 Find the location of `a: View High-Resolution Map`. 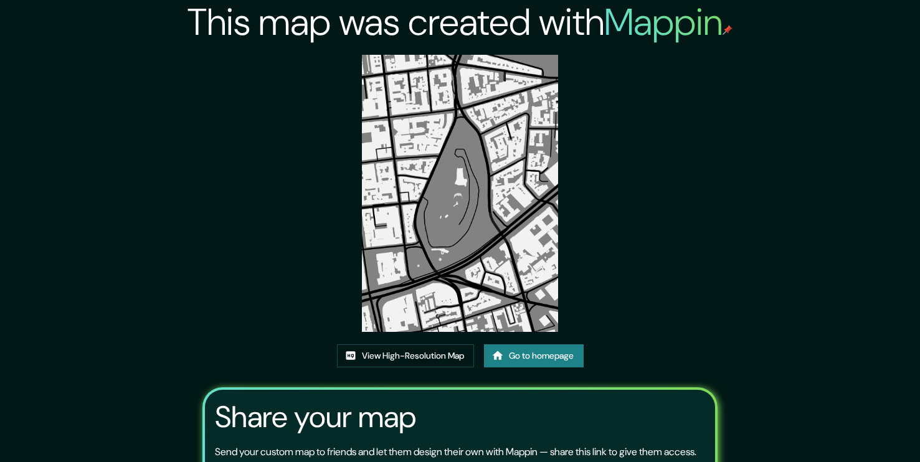

a: View High-Resolution Map is located at coordinates (406, 356).